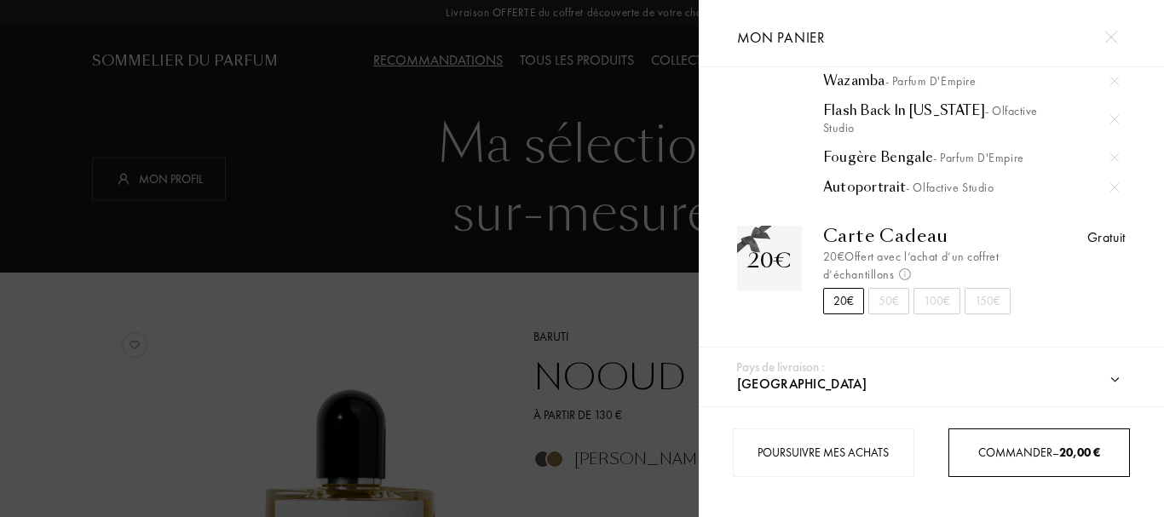  Describe the element at coordinates (987, 301) in the screenshot. I see `div: 150€` at that location.